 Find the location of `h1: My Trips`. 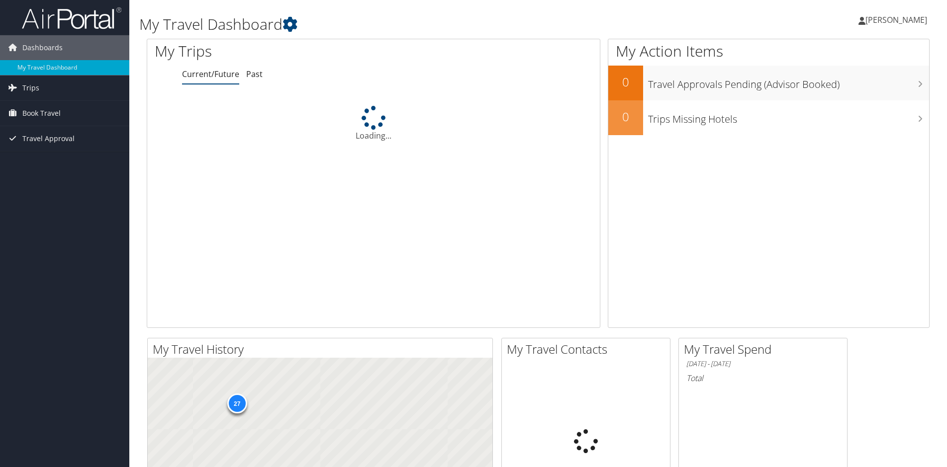

h1: My Trips is located at coordinates (279, 51).